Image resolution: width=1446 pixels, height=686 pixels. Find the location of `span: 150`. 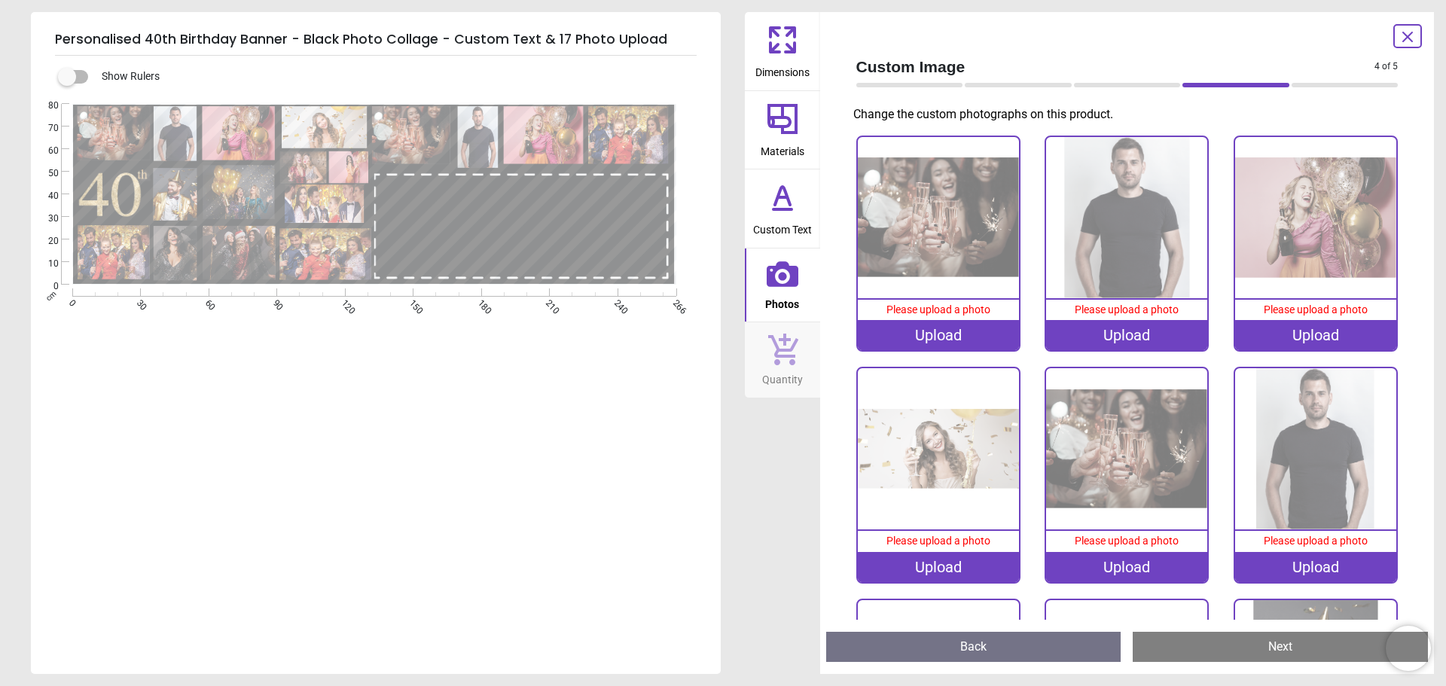

span: 150 is located at coordinates (410, 302).